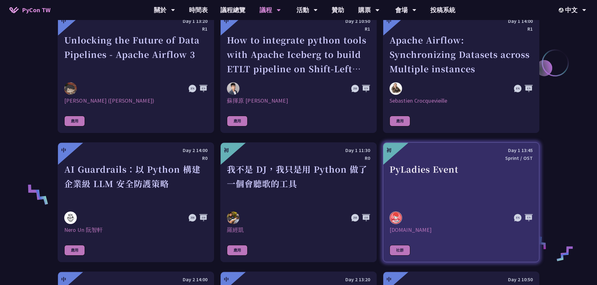 The width and height of the screenshot is (597, 285). Describe the element at coordinates (400, 251) in the screenshot. I see `div: 社群` at that location.